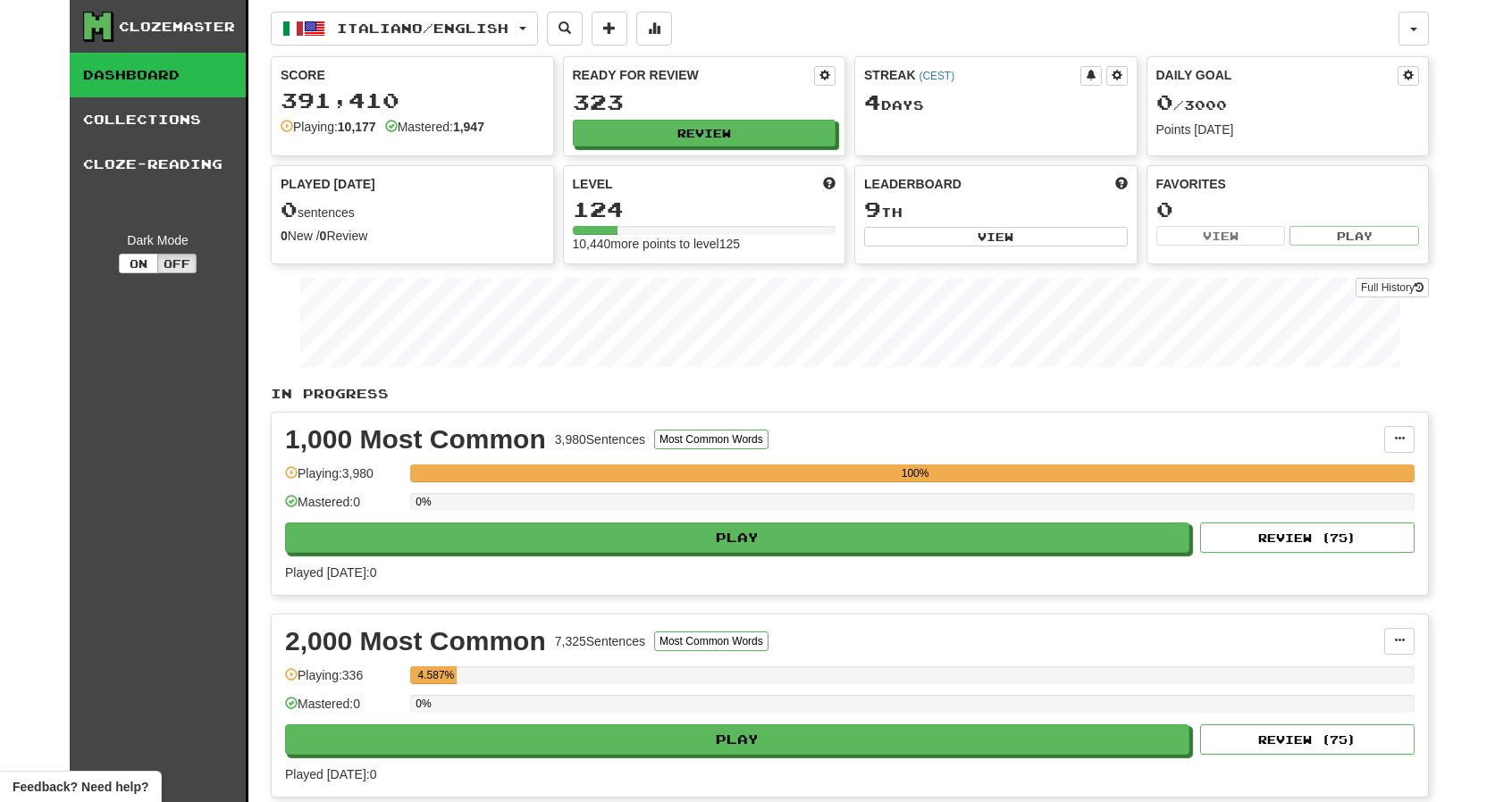 The height and width of the screenshot is (802, 1512). What do you see at coordinates (872, 102) in the screenshot?
I see `span: 4` at bounding box center [872, 102].